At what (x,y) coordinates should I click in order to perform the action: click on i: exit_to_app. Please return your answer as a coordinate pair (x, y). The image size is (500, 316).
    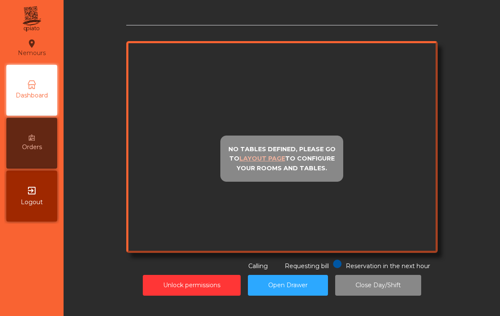
    Looking at the image, I should click on (32, 190).